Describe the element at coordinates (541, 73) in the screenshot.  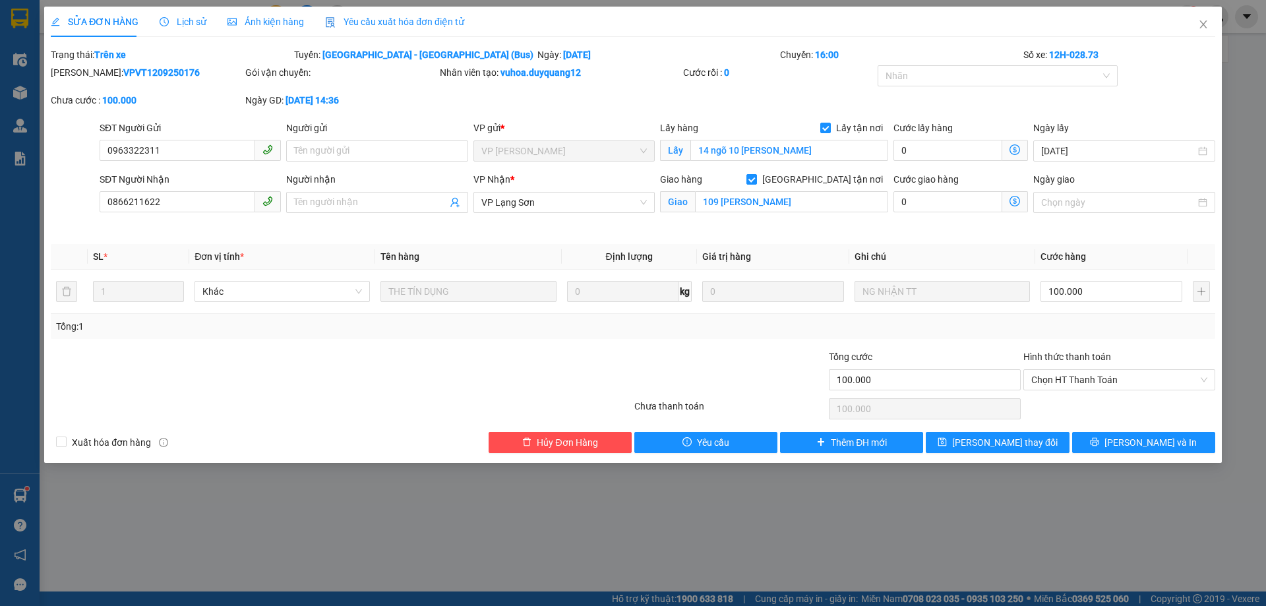
I see `b: vuhoa.duyquang12` at that location.